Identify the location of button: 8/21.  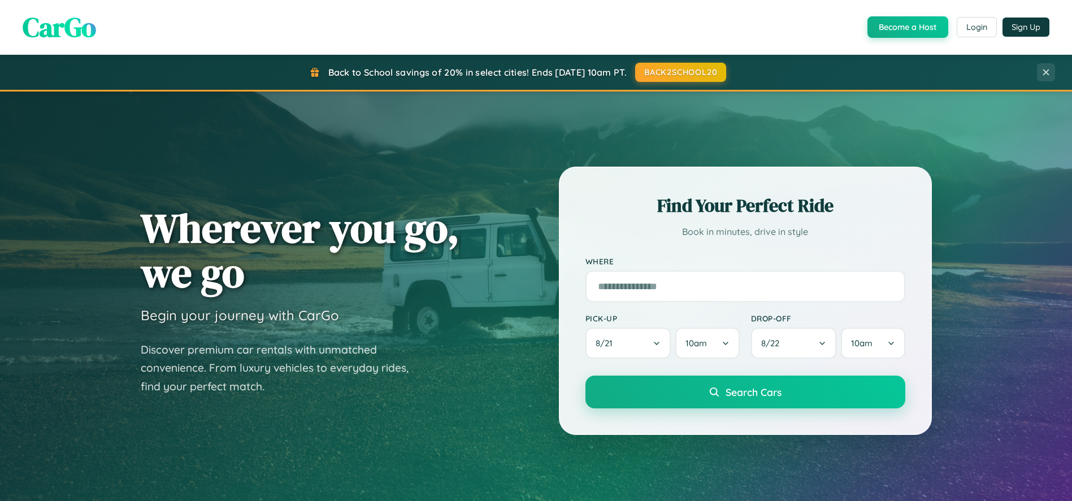
(629, 343).